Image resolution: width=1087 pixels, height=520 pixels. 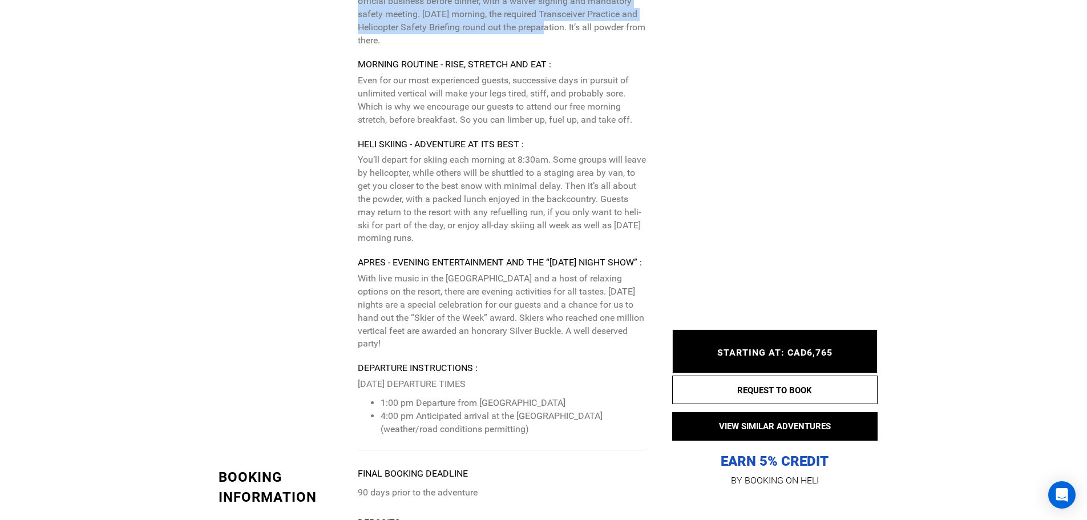 I want to click on div: Open Intercom Messenger, so click(x=1062, y=495).